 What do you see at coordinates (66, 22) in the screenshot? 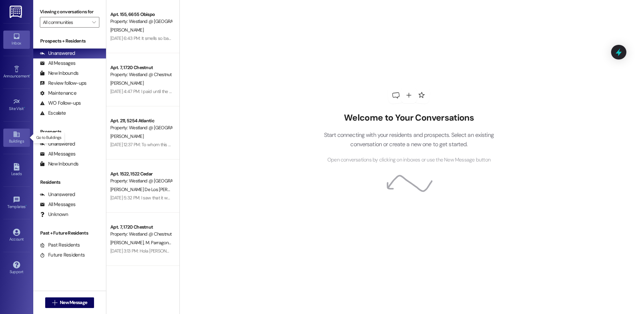
I see `input: All communities` at bounding box center [66, 22].